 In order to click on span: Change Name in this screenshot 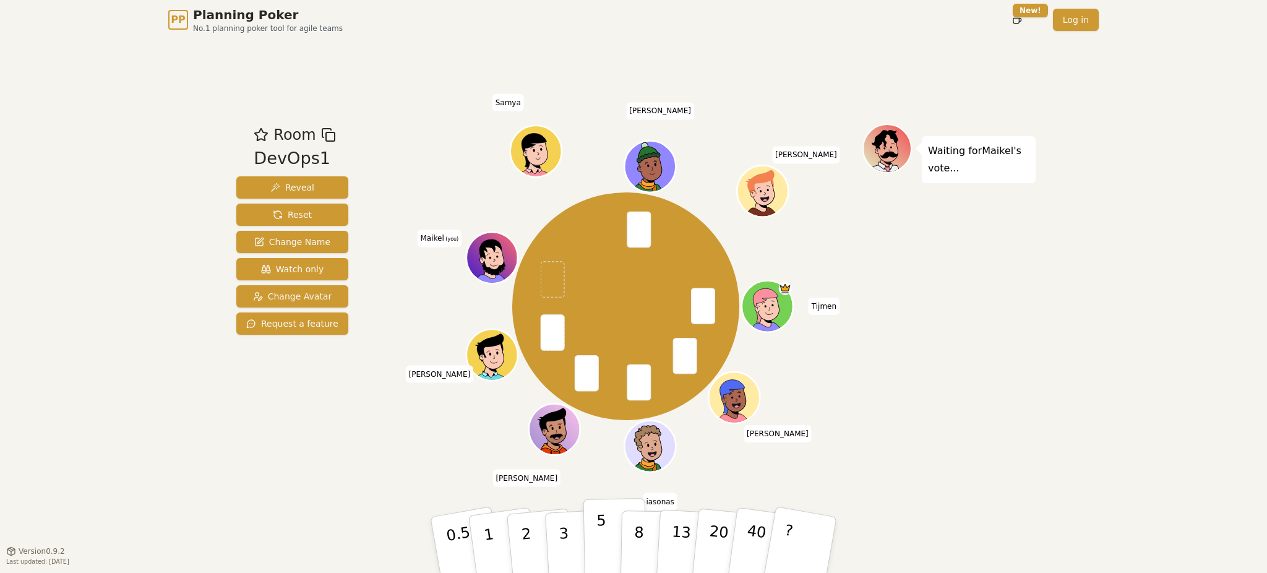, I will do `click(292, 242)`.